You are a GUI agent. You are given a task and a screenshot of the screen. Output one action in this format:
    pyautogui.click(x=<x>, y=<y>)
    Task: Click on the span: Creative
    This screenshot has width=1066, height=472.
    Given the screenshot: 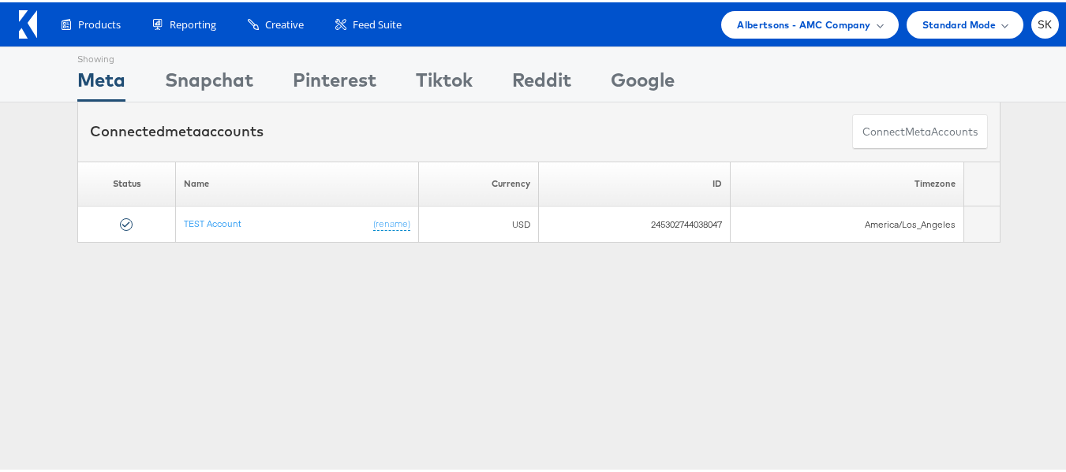 What is the action you would take?
    pyautogui.click(x=284, y=22)
    